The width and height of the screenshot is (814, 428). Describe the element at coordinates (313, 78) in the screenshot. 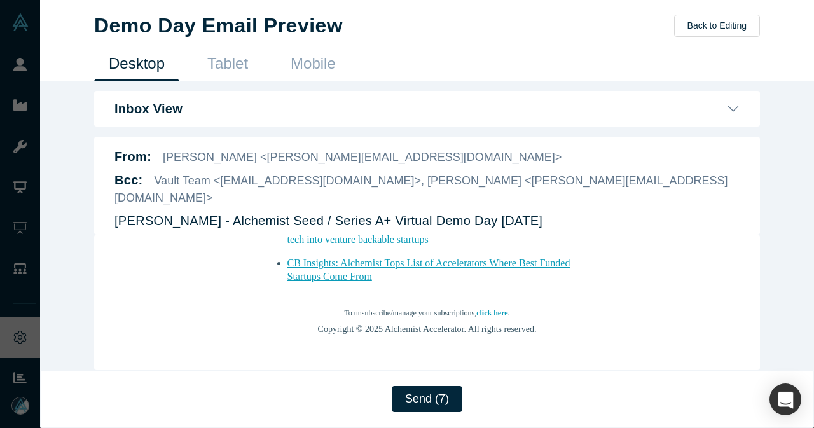

I see `div: To unsubscribe/manage your subscriptions, .` at that location.